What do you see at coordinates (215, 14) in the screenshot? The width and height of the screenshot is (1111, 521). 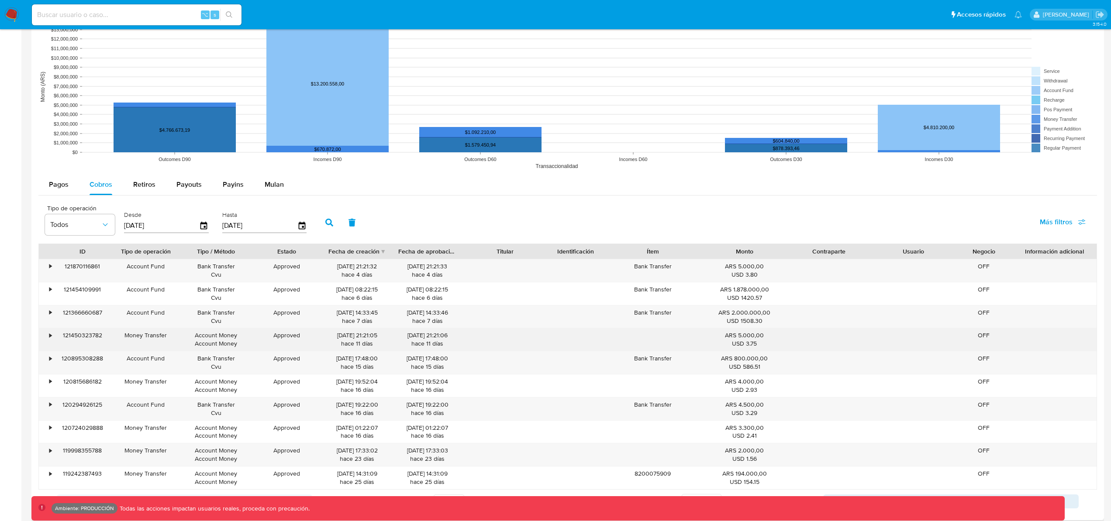 I see `span: s` at bounding box center [215, 14].